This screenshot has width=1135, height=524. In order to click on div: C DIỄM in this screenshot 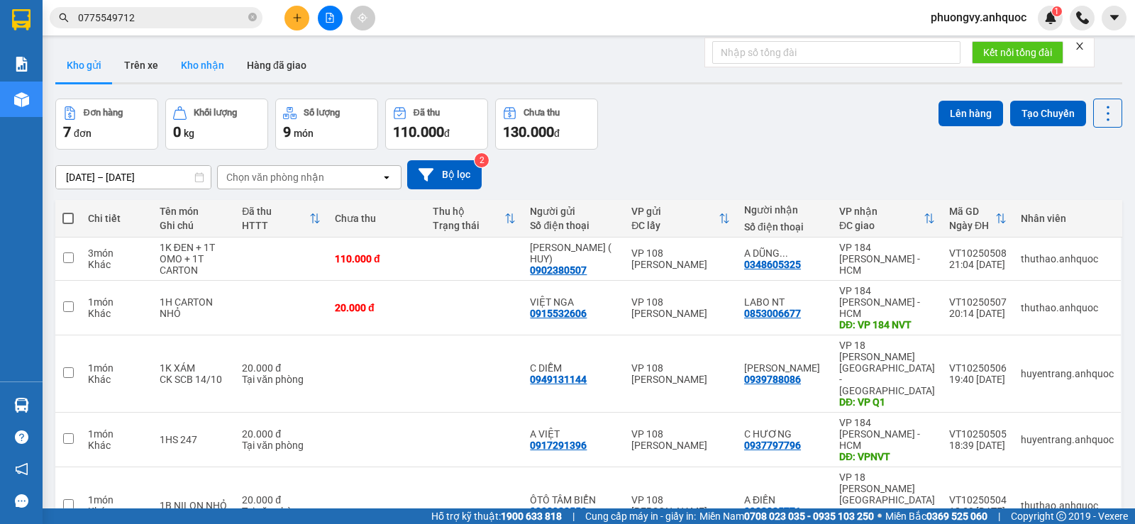, I will do `click(573, 368)`.